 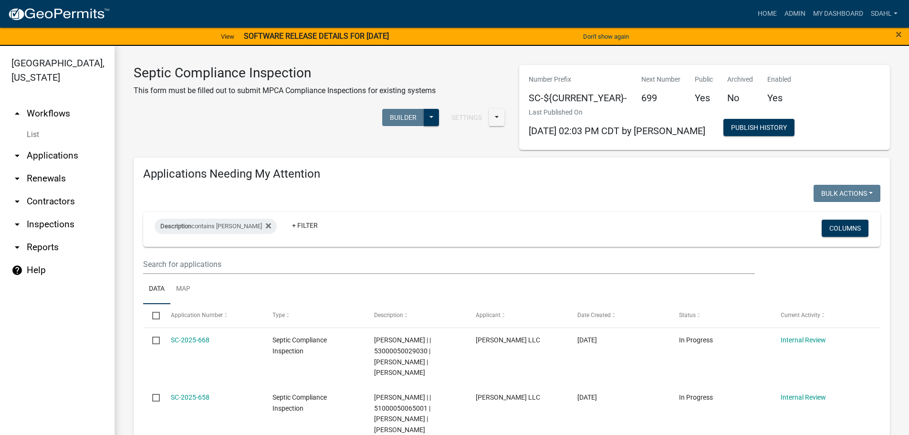 I want to click on span: Date Created, so click(x=594, y=315).